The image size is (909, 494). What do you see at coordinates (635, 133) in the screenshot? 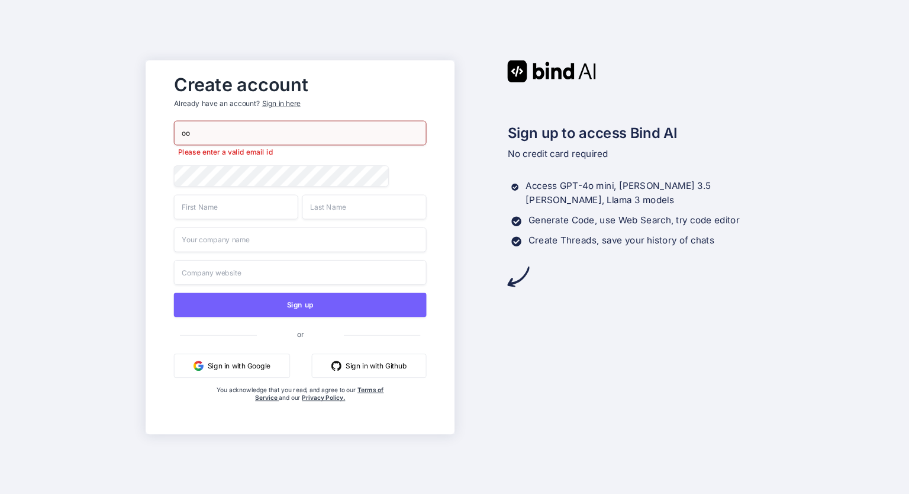
I see `h2: Sign up to access Bind AI` at bounding box center [635, 133].